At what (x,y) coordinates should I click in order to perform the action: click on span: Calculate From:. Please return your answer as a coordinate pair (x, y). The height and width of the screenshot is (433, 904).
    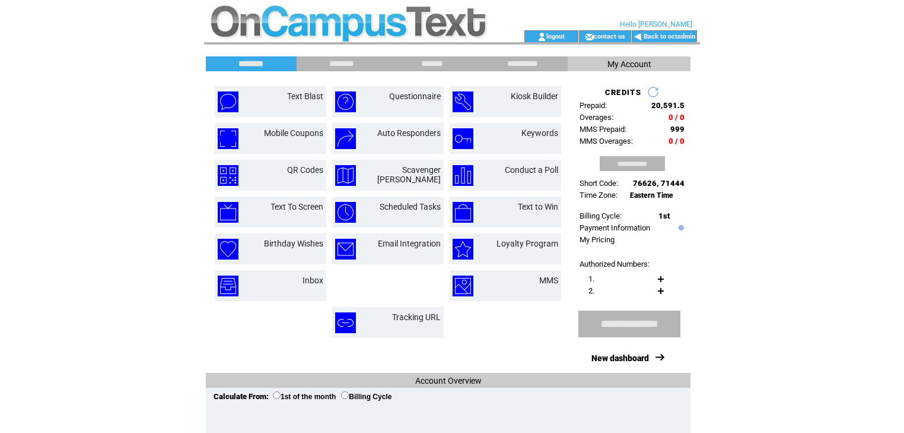
    Looking at the image, I should click on (241, 396).